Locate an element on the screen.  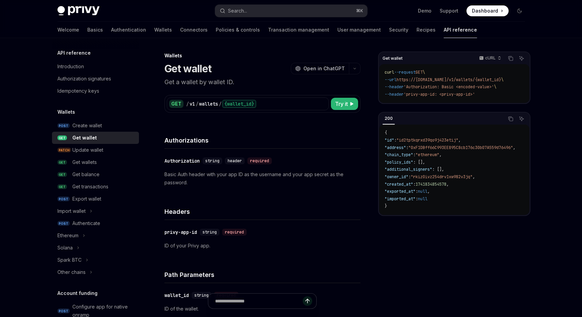
a: Welcome is located at coordinates (68, 30).